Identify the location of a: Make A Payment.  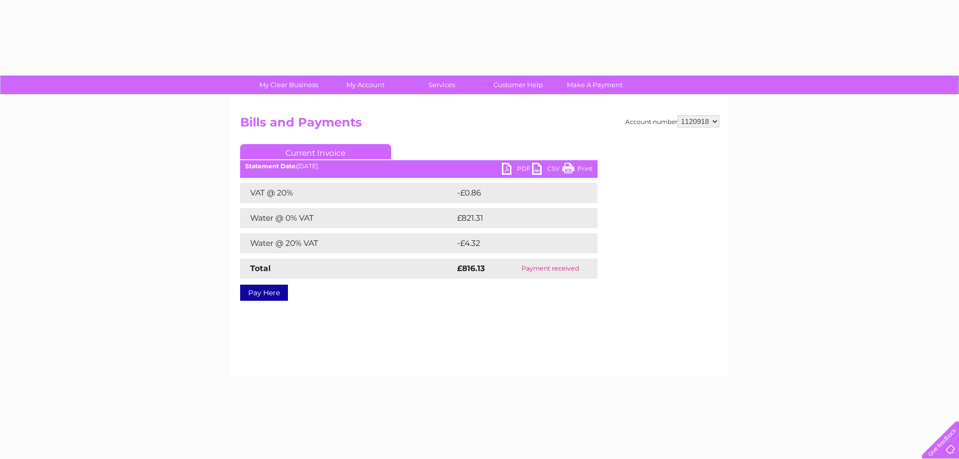
(594, 85).